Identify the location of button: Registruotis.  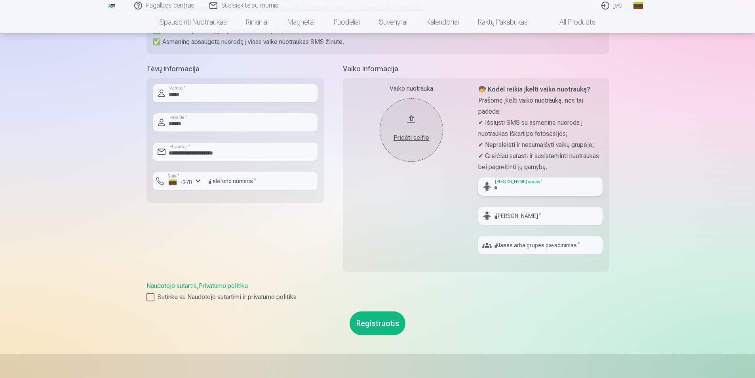
(377, 323).